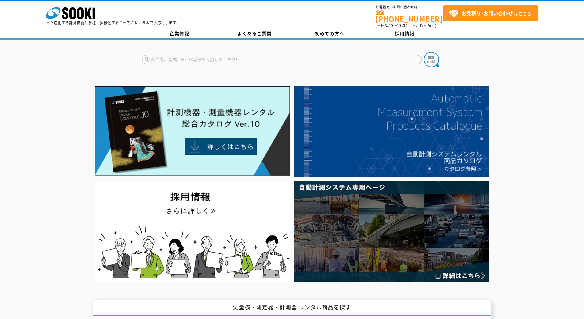 This screenshot has height=319, width=584. Describe the element at coordinates (192, 131) in the screenshot. I see `img: Catalog Ver10` at that location.